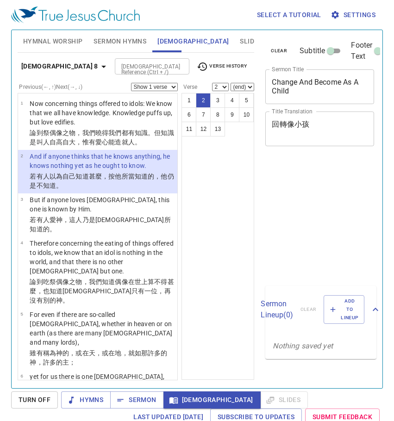  Describe the element at coordinates (137, 400) in the screenshot. I see `span: Sermon` at that location.